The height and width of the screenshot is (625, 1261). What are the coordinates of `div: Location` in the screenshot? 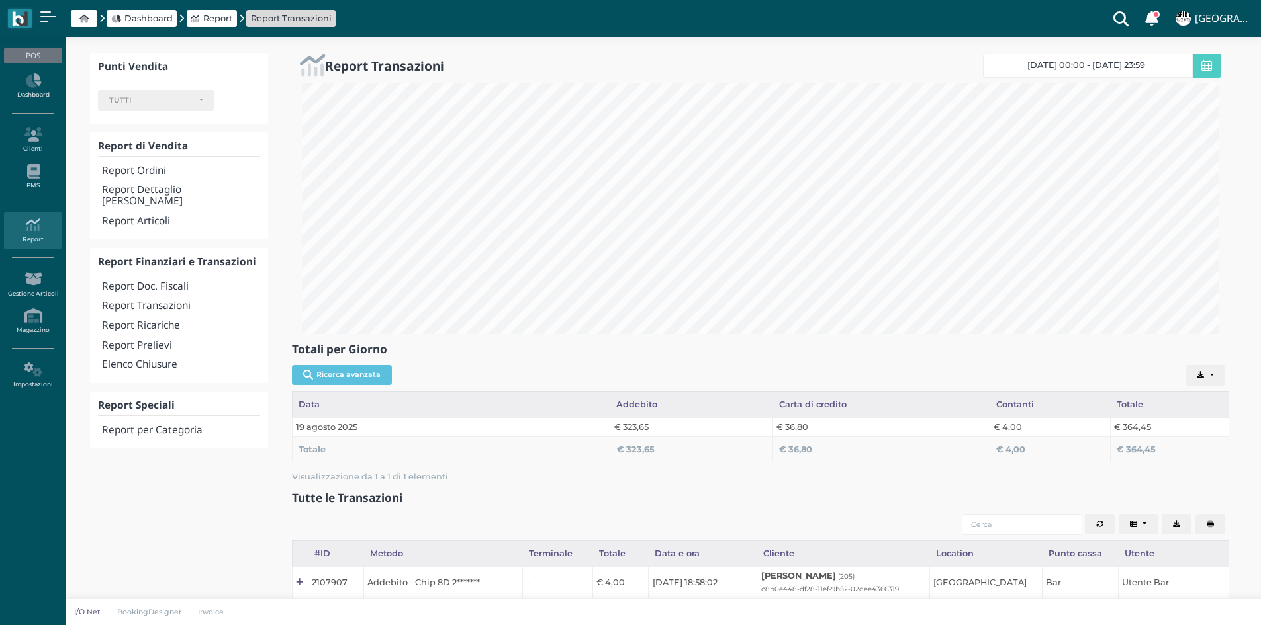 It's located at (985, 554).